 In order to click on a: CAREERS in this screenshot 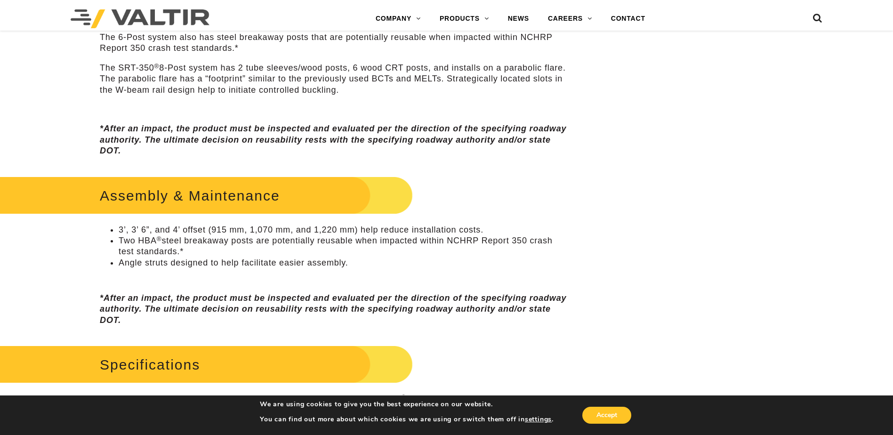, I will do `click(570, 19)`.